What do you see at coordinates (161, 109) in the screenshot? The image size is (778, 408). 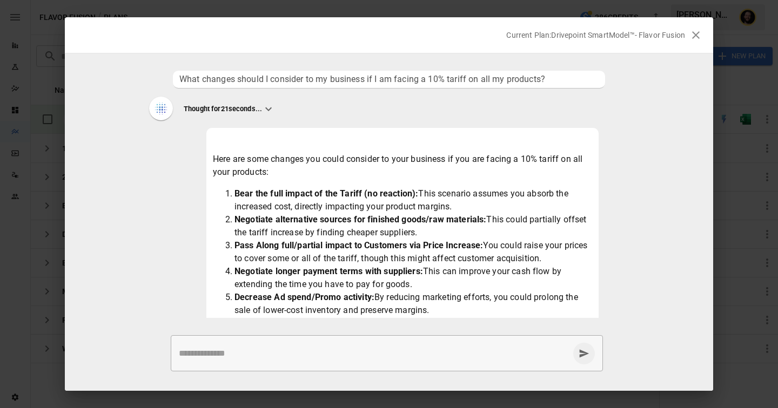 I see `img: Thinking` at bounding box center [161, 109].